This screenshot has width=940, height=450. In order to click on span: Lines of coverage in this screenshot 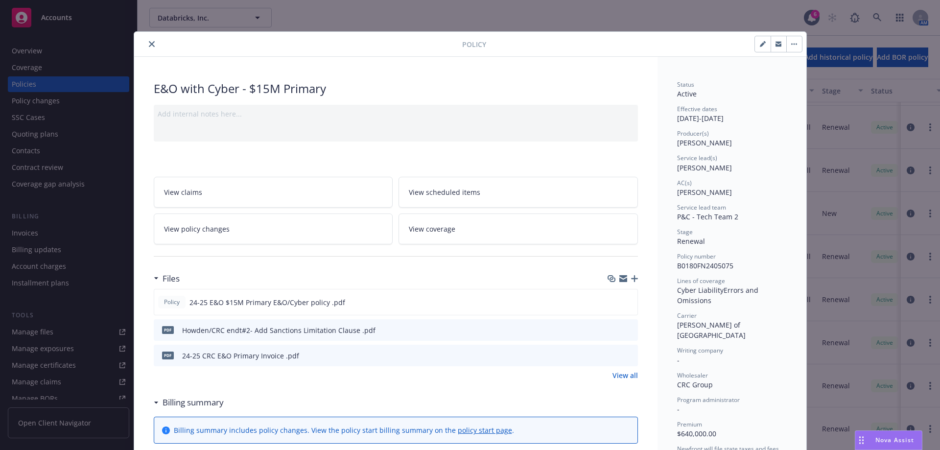, I will do `click(701, 281)`.